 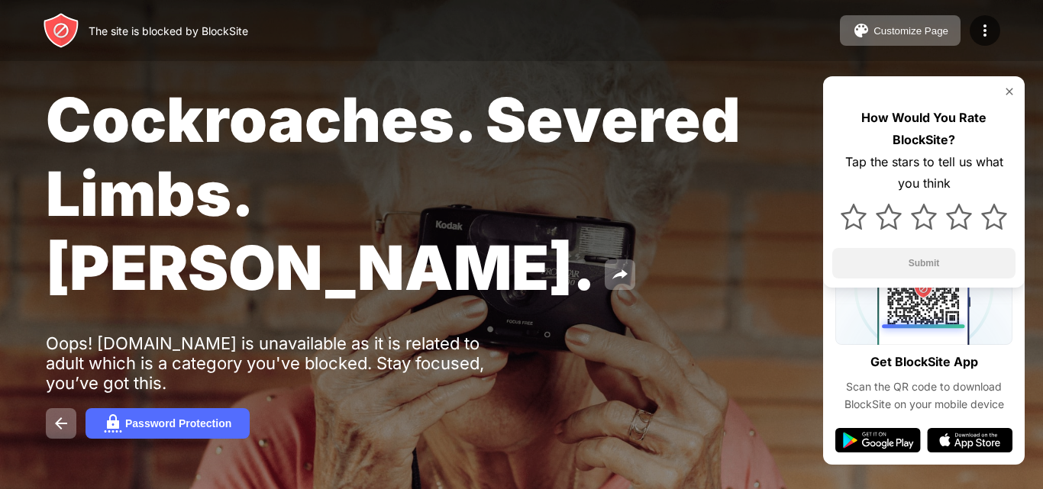 What do you see at coordinates (178, 424) in the screenshot?
I see `div: Password Protection` at bounding box center [178, 424].